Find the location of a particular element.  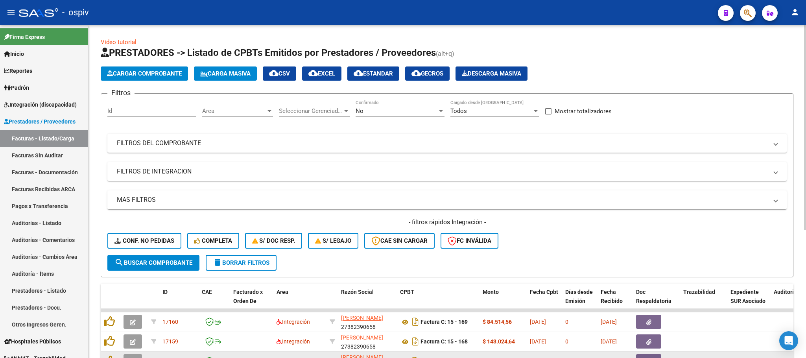

mat-expansion-panel-header: FILTROS DEL COMPROBANTE is located at coordinates (447, 143).